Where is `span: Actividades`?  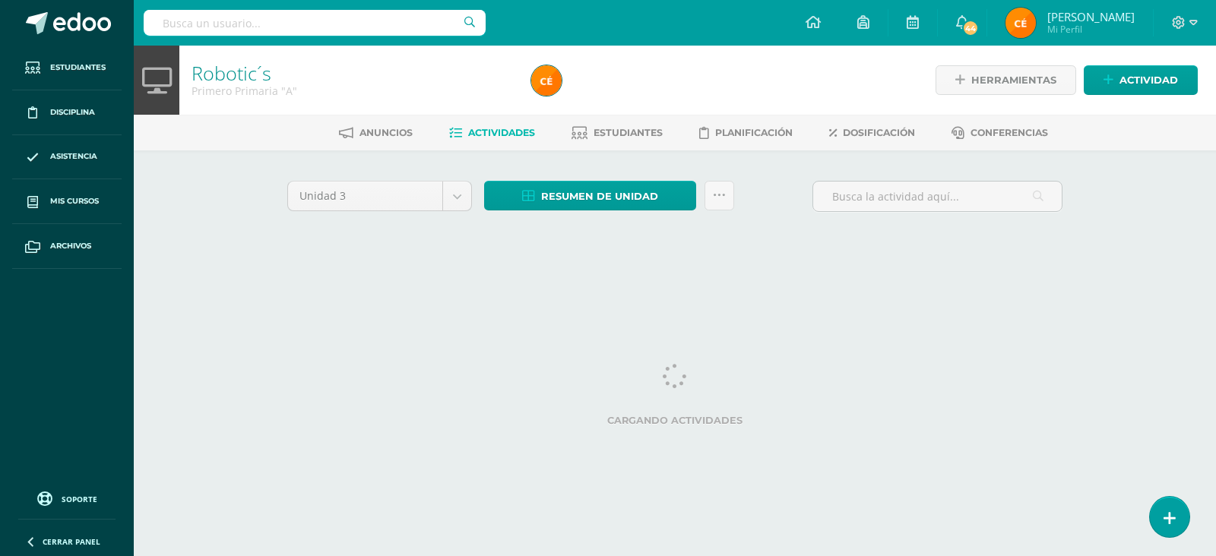 span: Actividades is located at coordinates (502, 132).